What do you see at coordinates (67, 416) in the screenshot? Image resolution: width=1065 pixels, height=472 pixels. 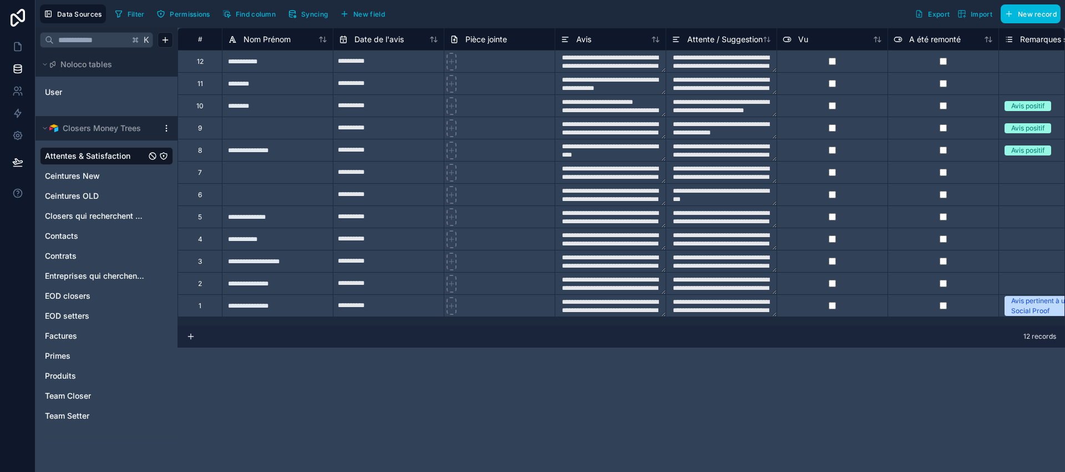 I see `span: Team Setter` at bounding box center [67, 416].